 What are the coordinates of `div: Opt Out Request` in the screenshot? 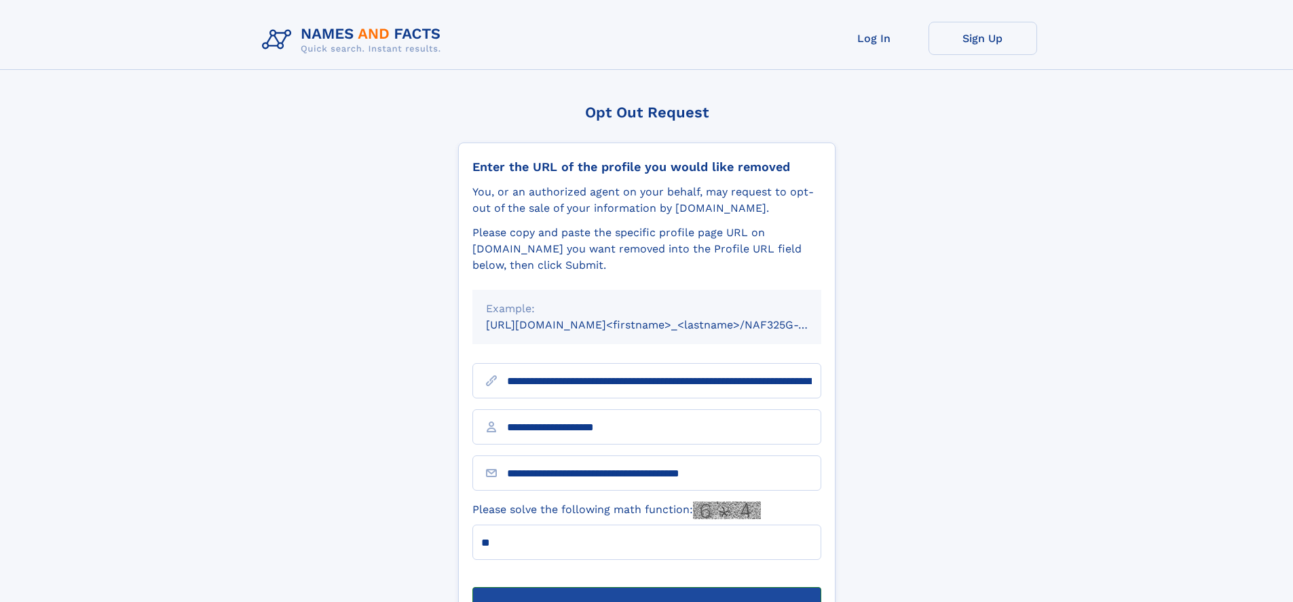 It's located at (647, 112).